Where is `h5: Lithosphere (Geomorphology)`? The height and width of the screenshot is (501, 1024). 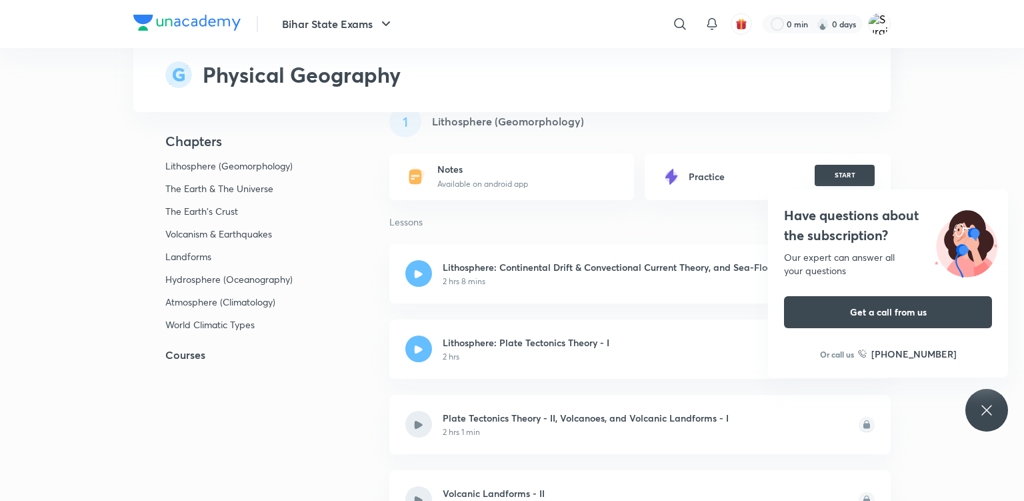
h5: Lithosphere (Geomorphology) is located at coordinates (508, 121).